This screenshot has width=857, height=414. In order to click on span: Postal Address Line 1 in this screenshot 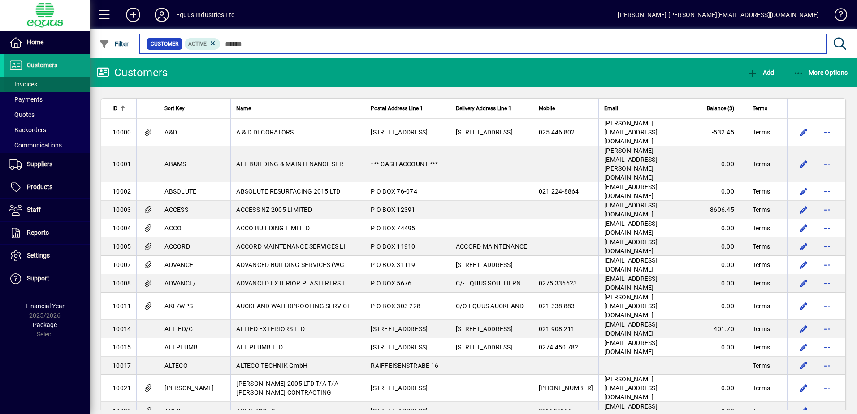, I will do `click(397, 108)`.